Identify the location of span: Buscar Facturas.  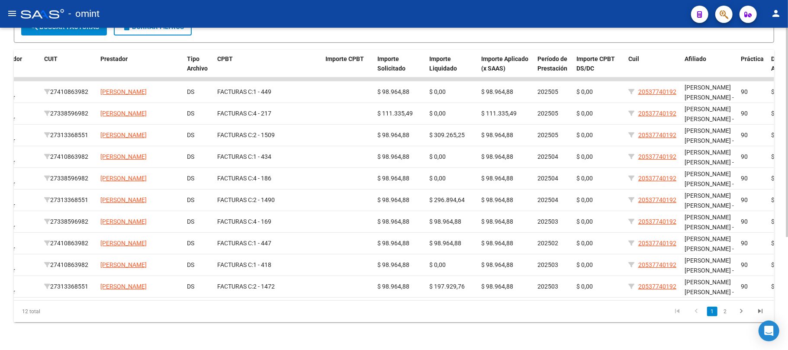
(64, 27).